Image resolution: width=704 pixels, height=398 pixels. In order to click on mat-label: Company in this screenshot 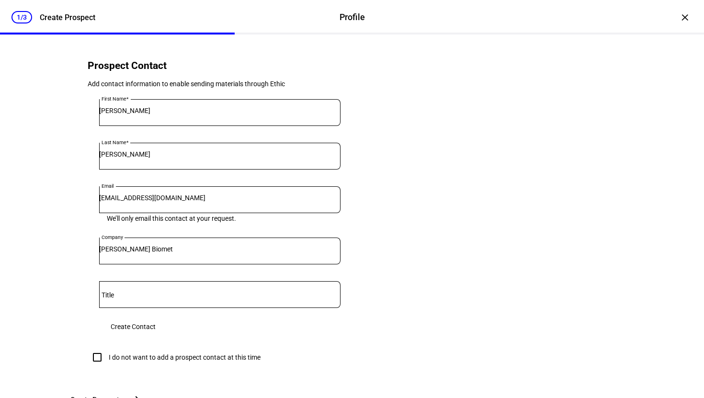, I will do `click(112, 237)`.